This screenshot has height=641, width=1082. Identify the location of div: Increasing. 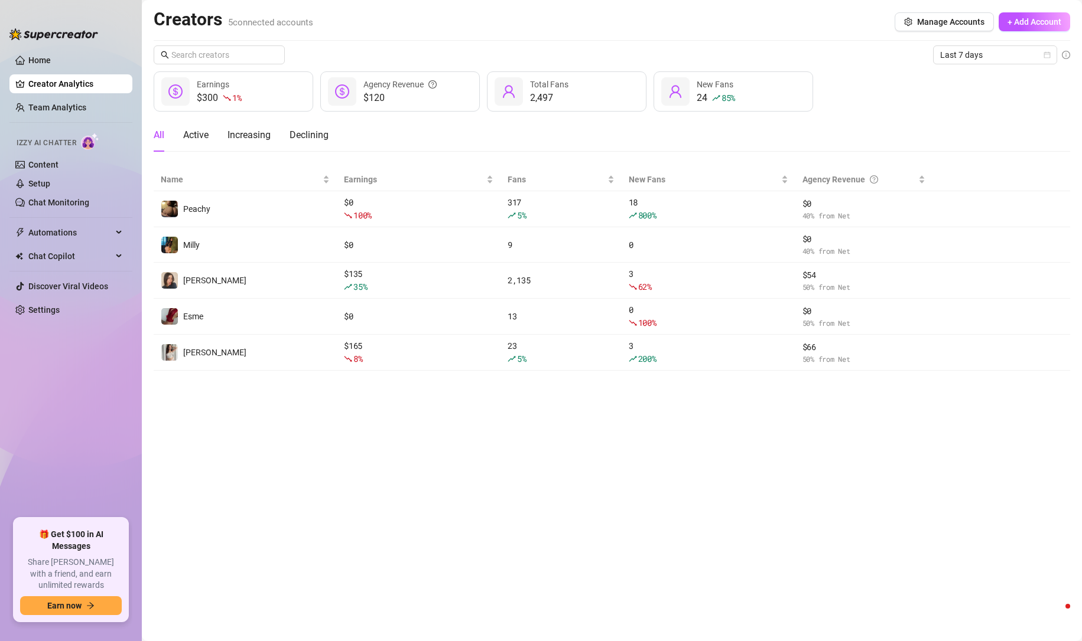
(249, 135).